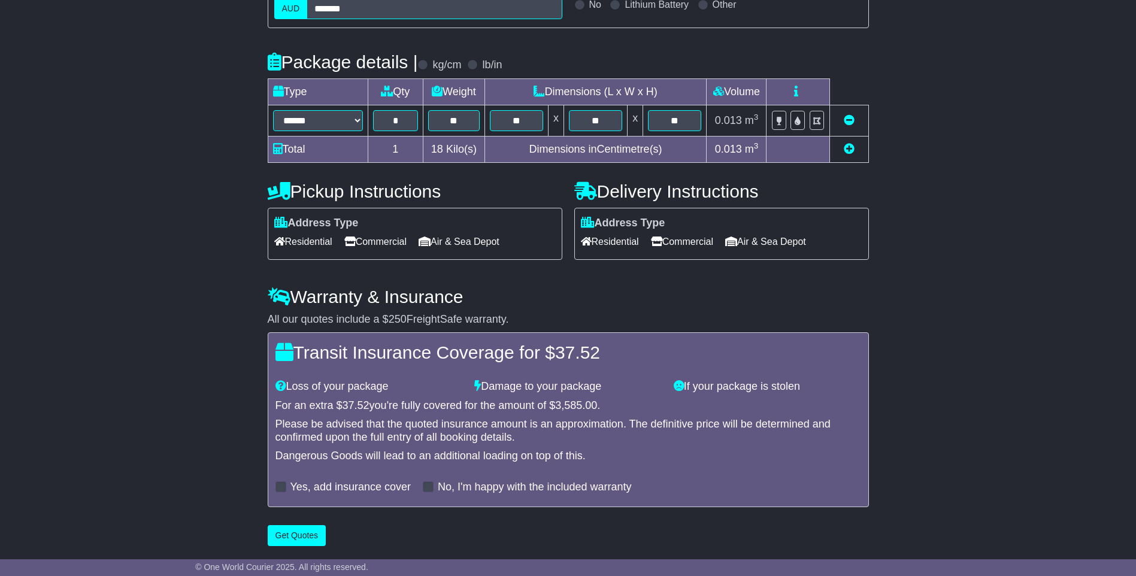  What do you see at coordinates (281, 567) in the screenshot?
I see `span: © One World Courier 2025. All rights reserved.` at bounding box center [281, 567].